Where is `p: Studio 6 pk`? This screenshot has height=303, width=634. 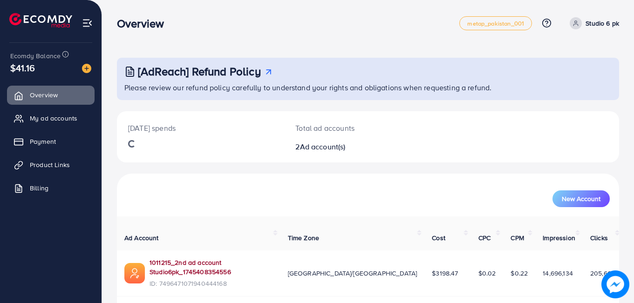
p: Studio 6 pk is located at coordinates (602, 23).